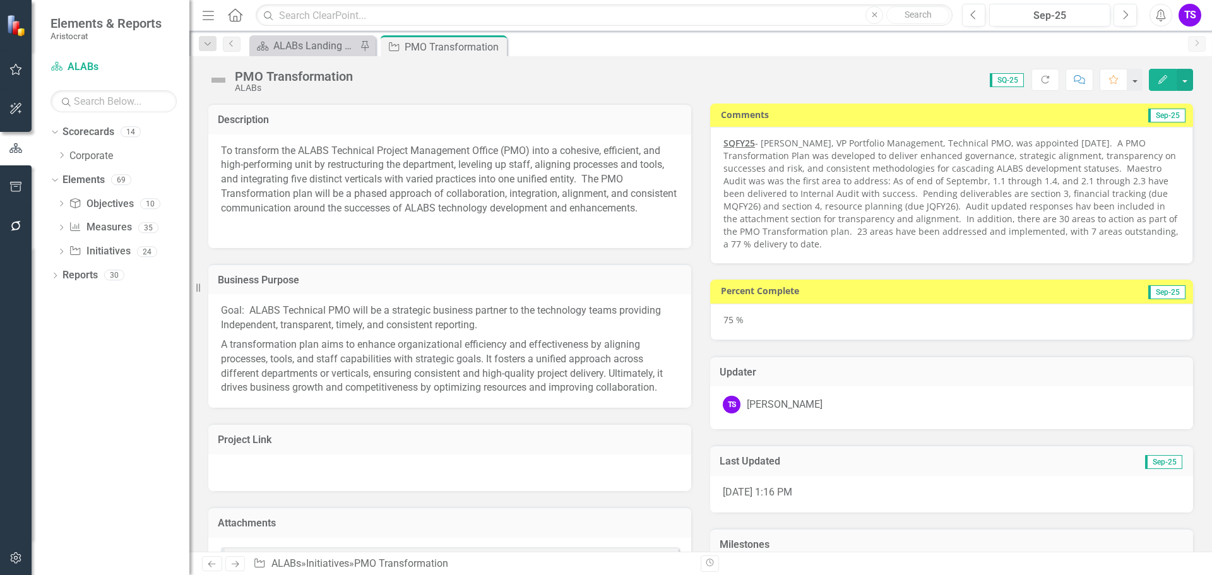  Describe the element at coordinates (304, 45) in the screenshot. I see `a: ALABs Landing Page` at that location.